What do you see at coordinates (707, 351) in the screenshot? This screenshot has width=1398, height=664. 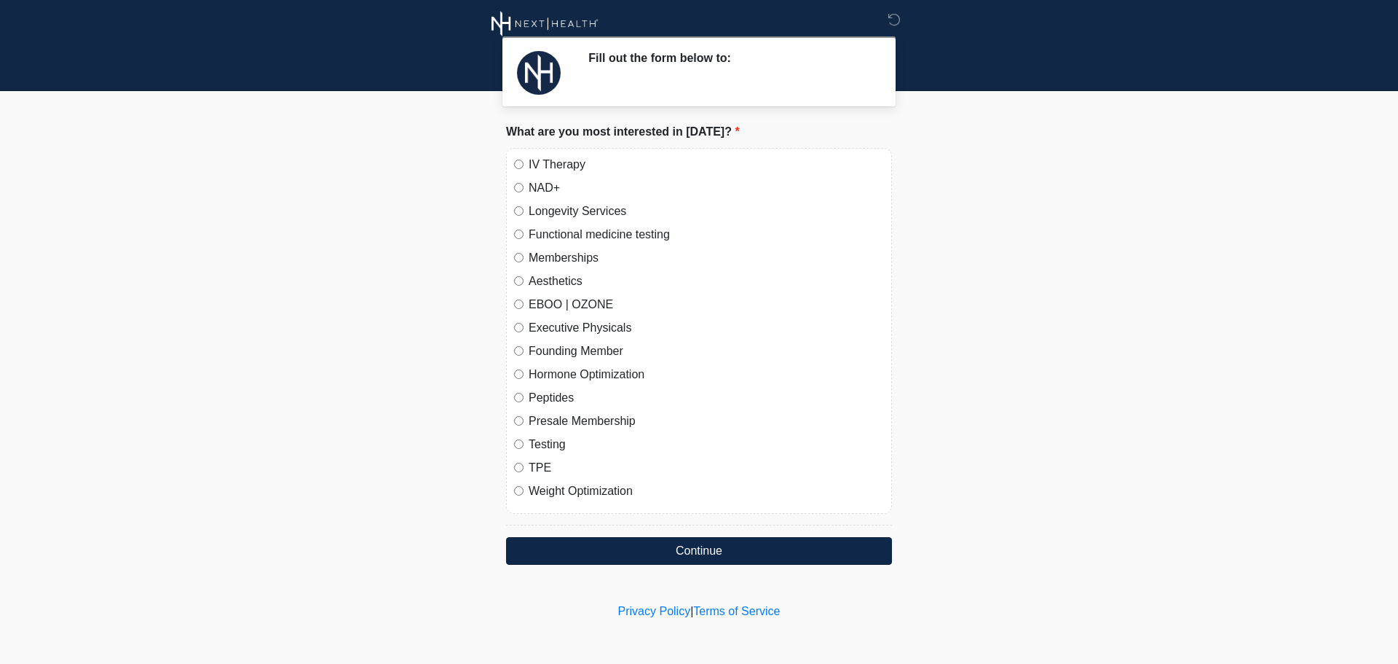 I see `label: Founding Member` at bounding box center [707, 351].